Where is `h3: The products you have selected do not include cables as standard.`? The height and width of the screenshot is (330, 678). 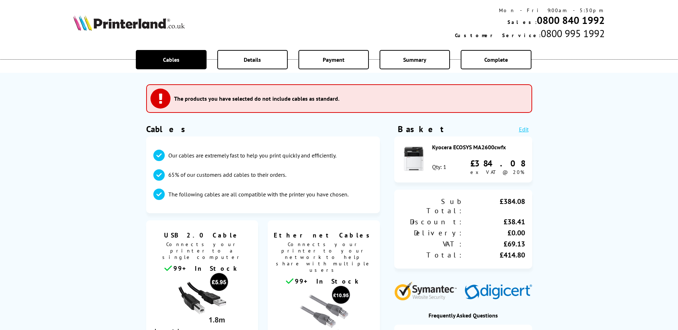 h3: The products you have selected do not include cables as standard. is located at coordinates (257, 99).